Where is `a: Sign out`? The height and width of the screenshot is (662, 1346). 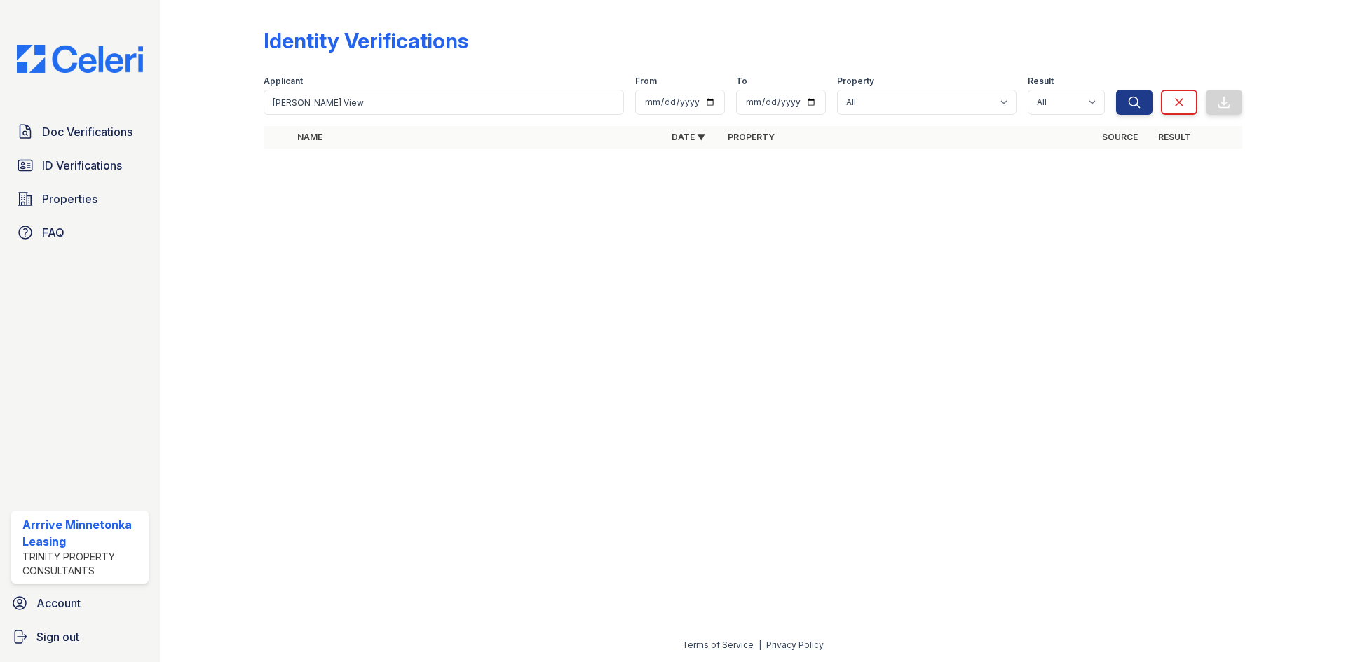
a: Sign out is located at coordinates (80, 637).